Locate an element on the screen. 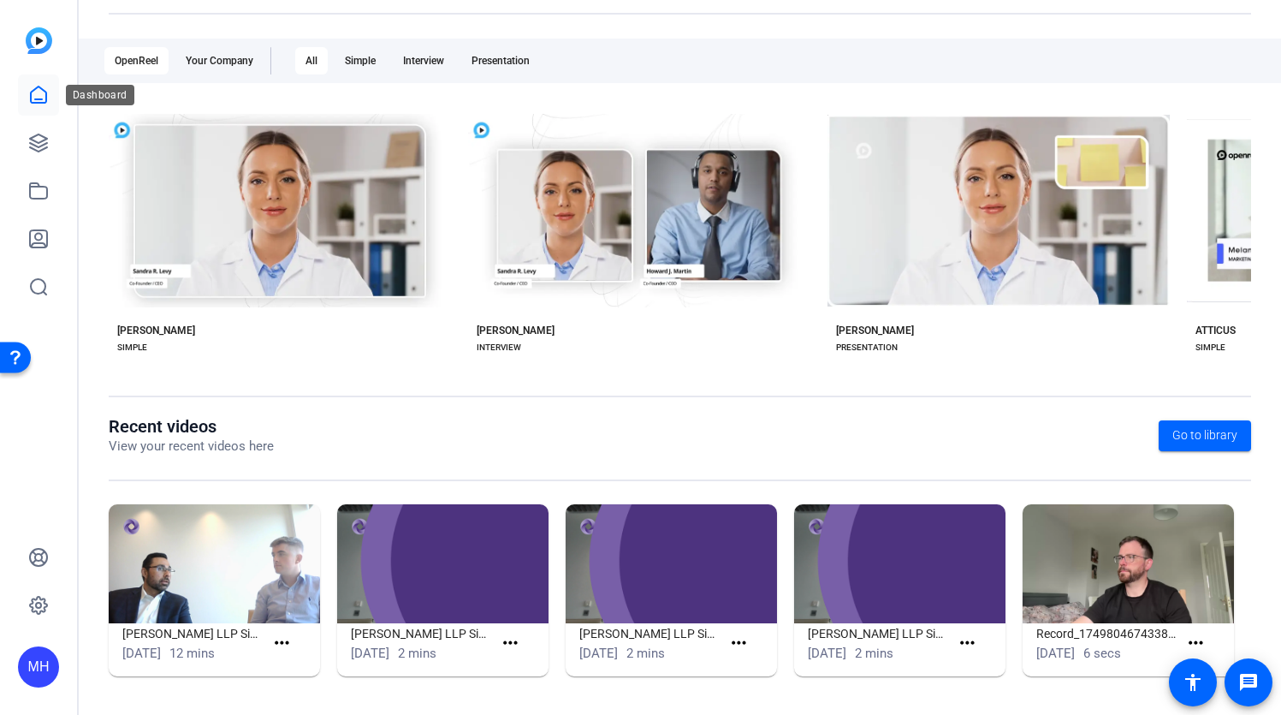  mat-icon: message is located at coordinates (1249, 682).